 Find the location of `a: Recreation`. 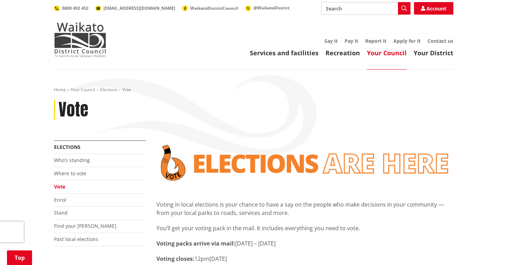

a: Recreation is located at coordinates (342, 53).